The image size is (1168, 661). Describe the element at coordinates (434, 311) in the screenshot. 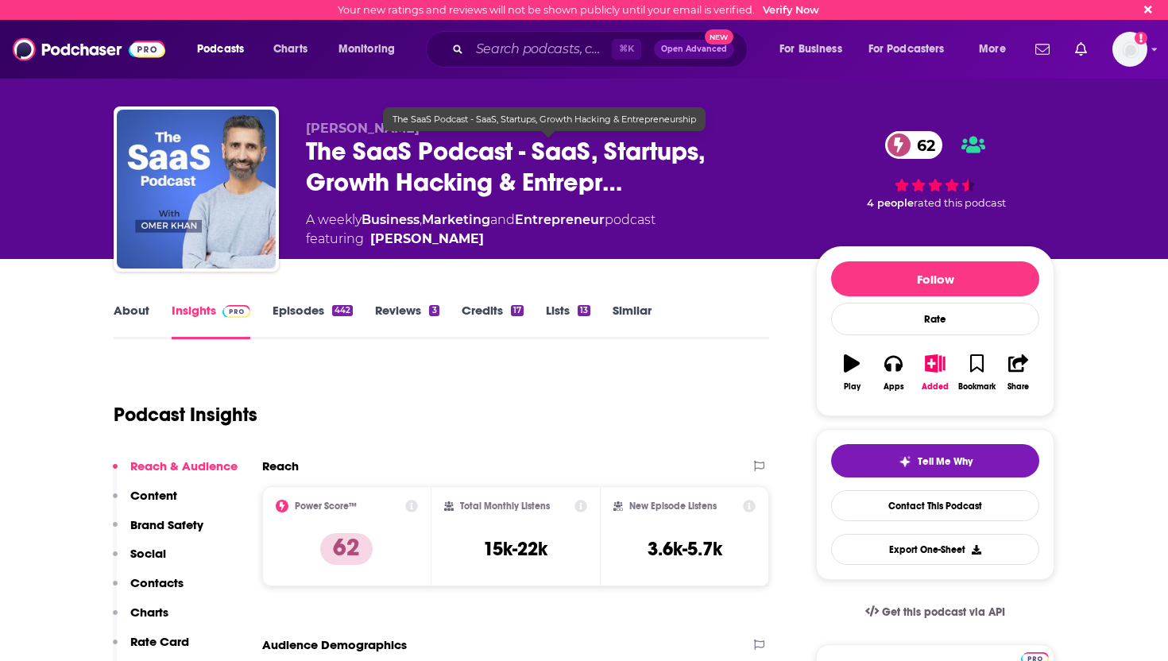

I see `div: 3` at that location.